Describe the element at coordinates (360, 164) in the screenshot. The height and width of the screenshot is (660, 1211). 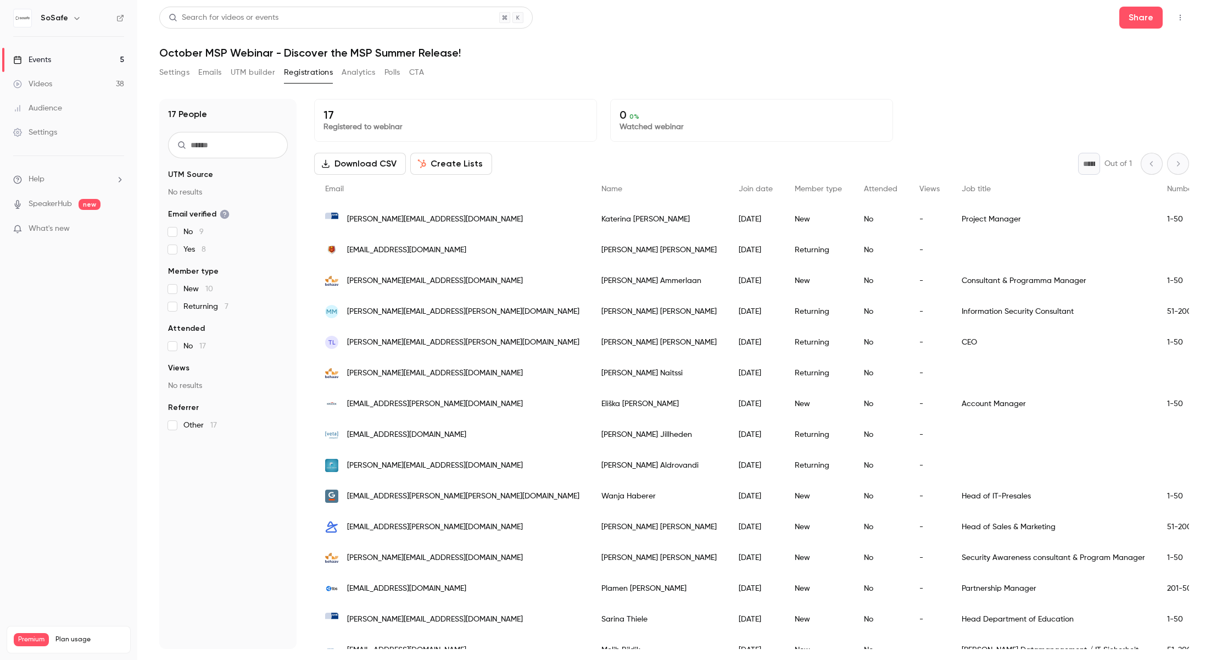
I see `button: Download CSV` at that location.